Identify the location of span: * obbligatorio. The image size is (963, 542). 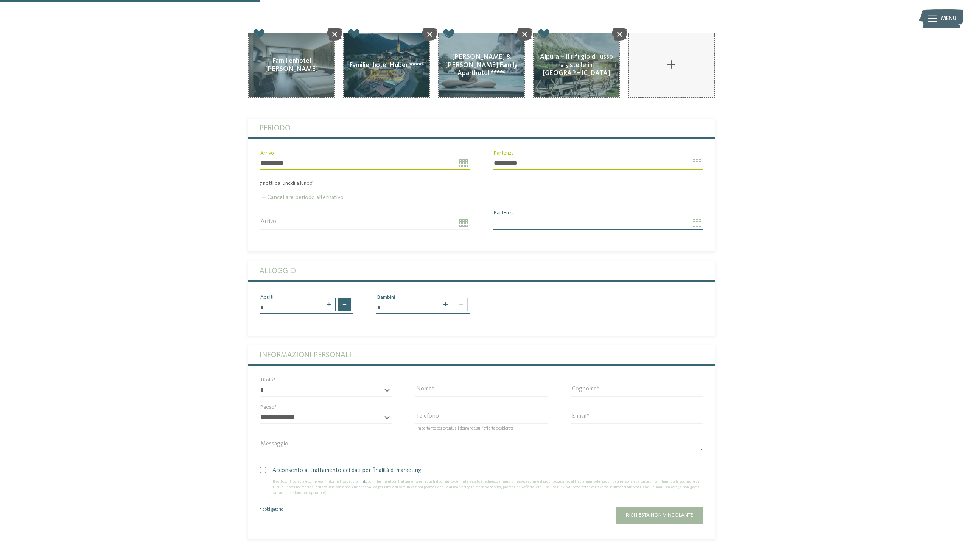
(271, 509).